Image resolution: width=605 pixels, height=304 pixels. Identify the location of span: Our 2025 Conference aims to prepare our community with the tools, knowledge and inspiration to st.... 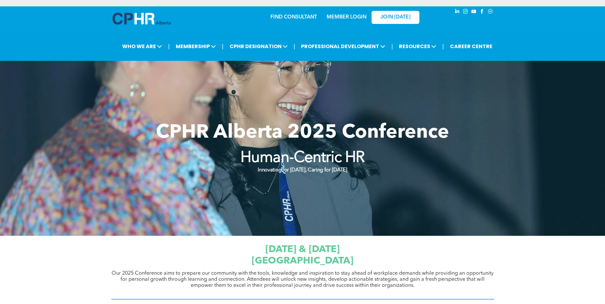
(303, 280).